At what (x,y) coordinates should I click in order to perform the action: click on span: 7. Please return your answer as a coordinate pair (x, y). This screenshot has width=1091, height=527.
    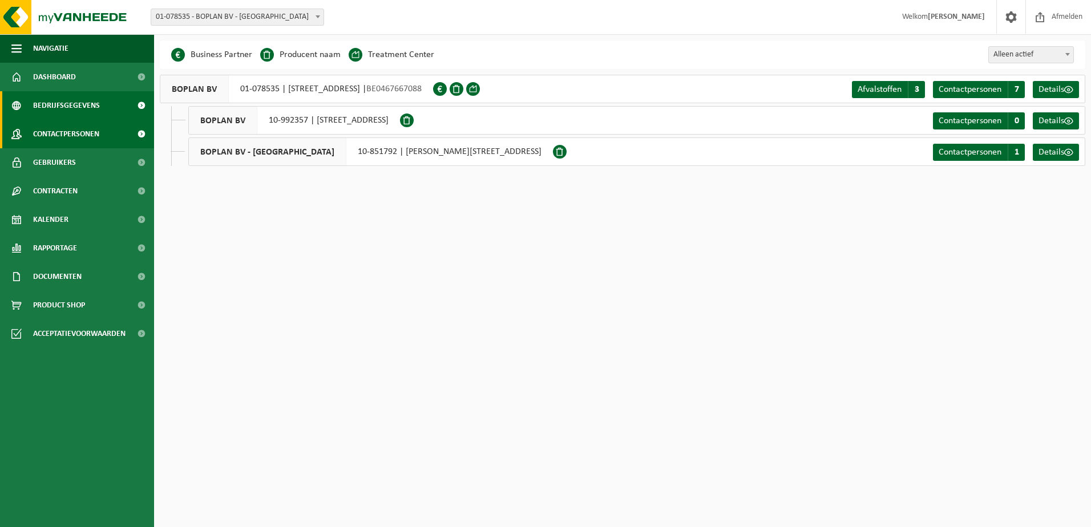
    Looking at the image, I should click on (1016, 90).